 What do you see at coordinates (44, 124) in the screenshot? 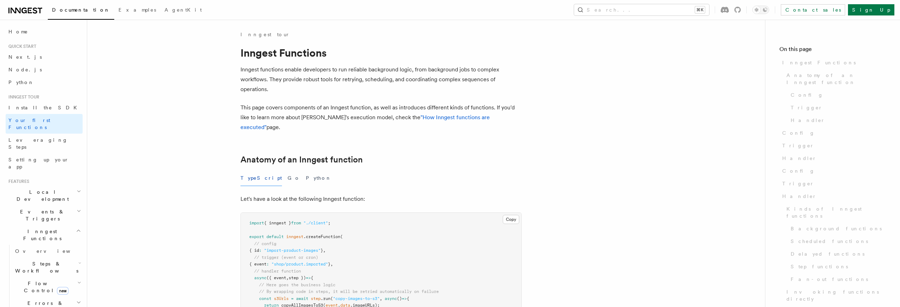
I see `a: Your first Functions` at bounding box center [44, 124].